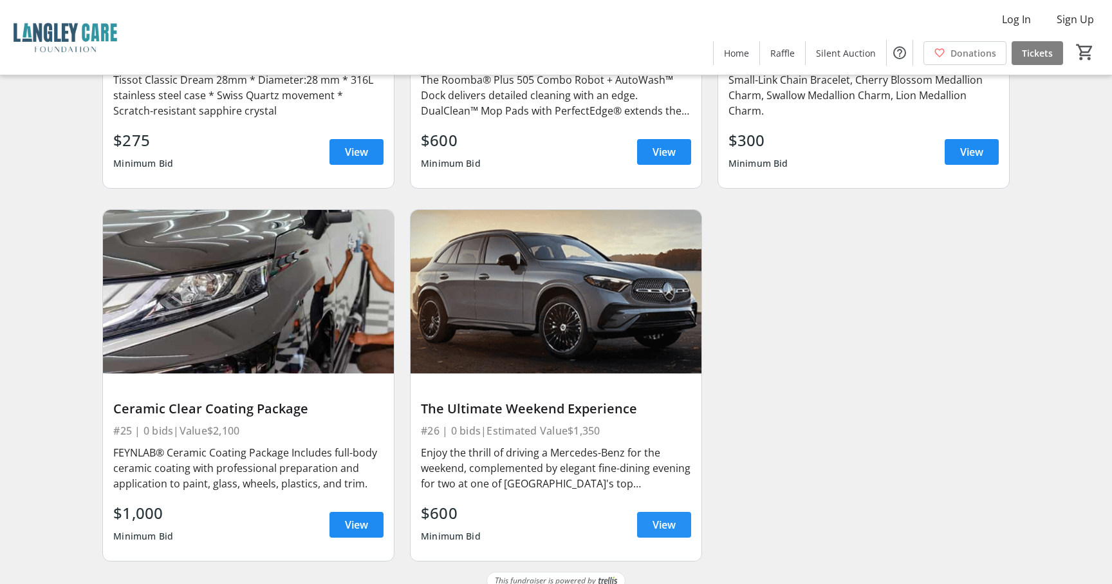 This screenshot has height=584, width=1112. What do you see at coordinates (736, 53) in the screenshot?
I see `a: Home` at bounding box center [736, 53].